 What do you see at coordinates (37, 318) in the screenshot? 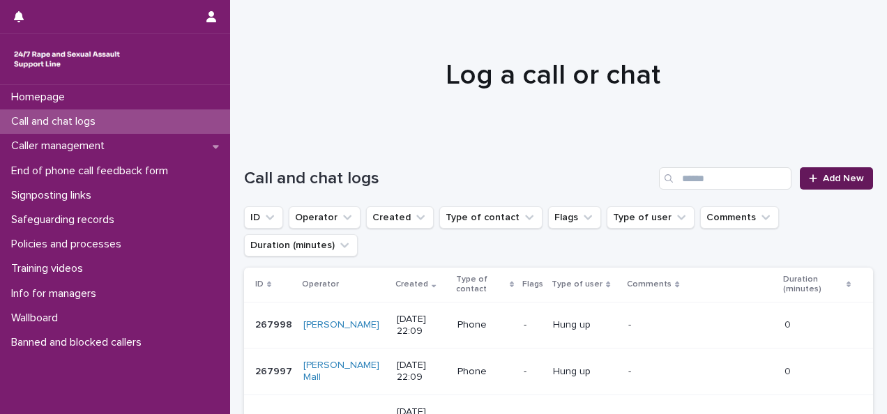
I see `p: Wallboard` at bounding box center [37, 318].